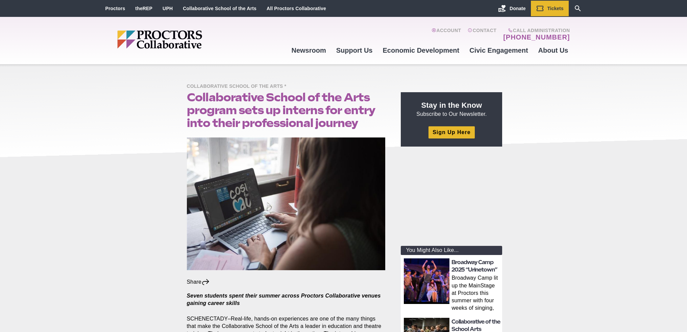 This screenshot has height=332, width=687. I want to click on a: All Proctors Collaborative, so click(296, 8).